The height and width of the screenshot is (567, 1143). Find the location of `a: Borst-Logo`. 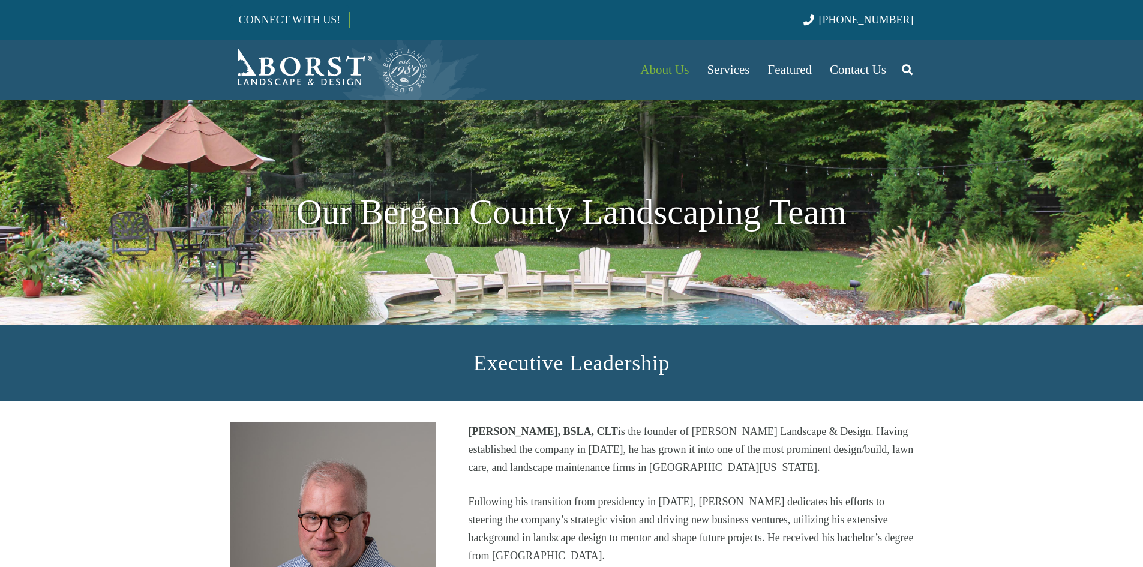

a: Borst-Logo is located at coordinates (329, 70).